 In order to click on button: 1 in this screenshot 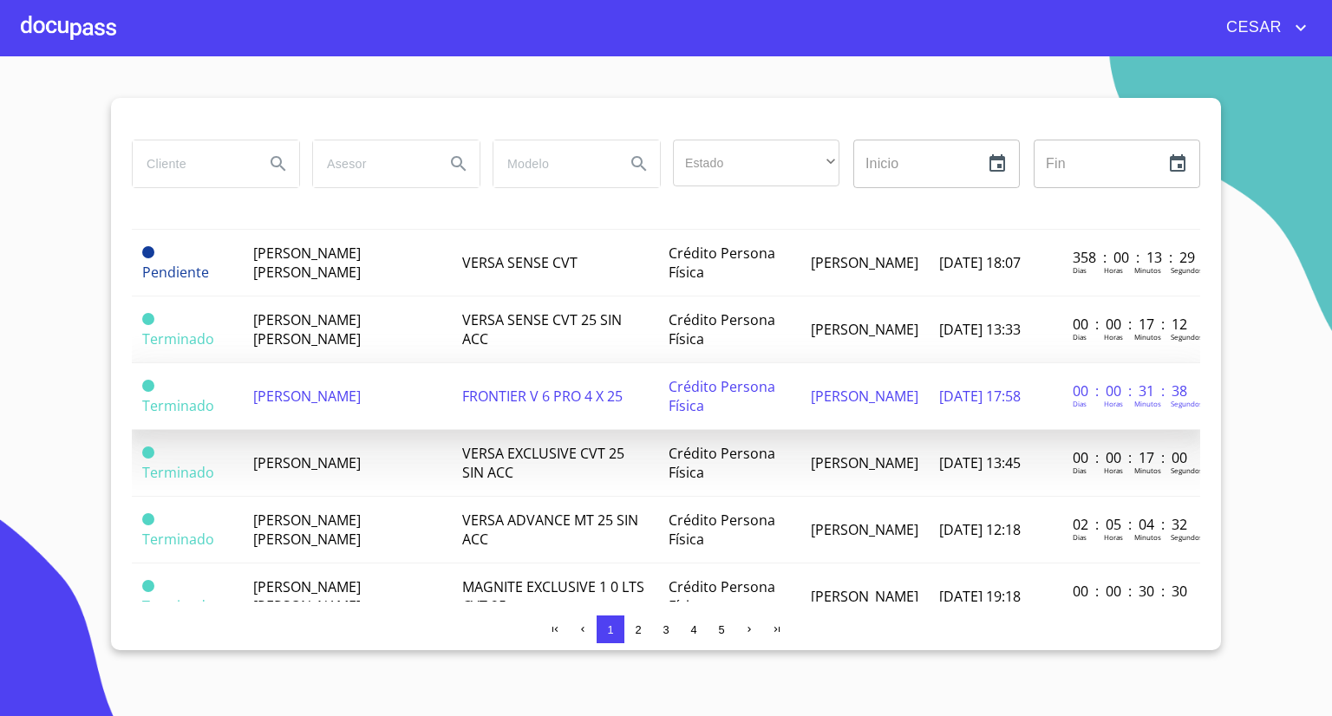, I will do `click(610, 629)`.